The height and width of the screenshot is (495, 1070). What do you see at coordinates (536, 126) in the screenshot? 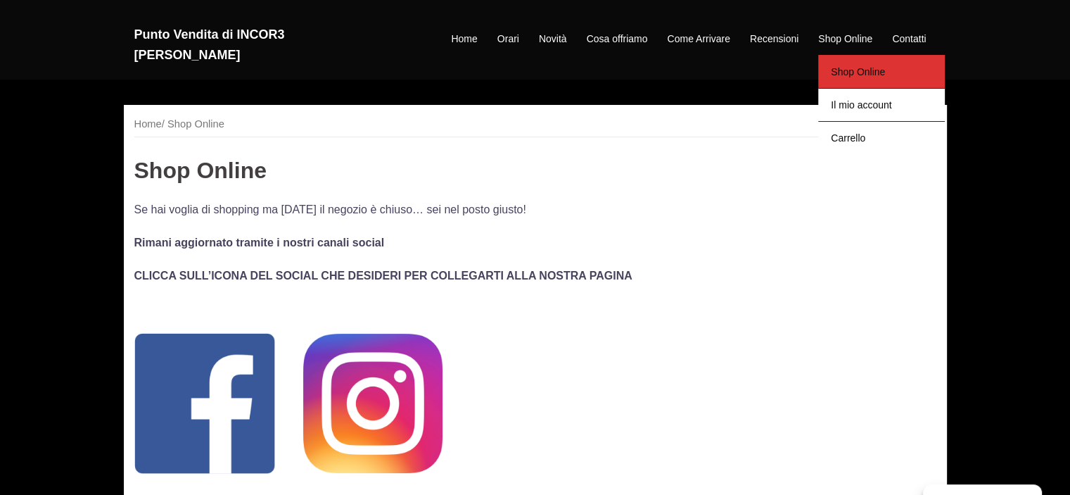
I see `nav: / Shop Online` at bounding box center [536, 126].